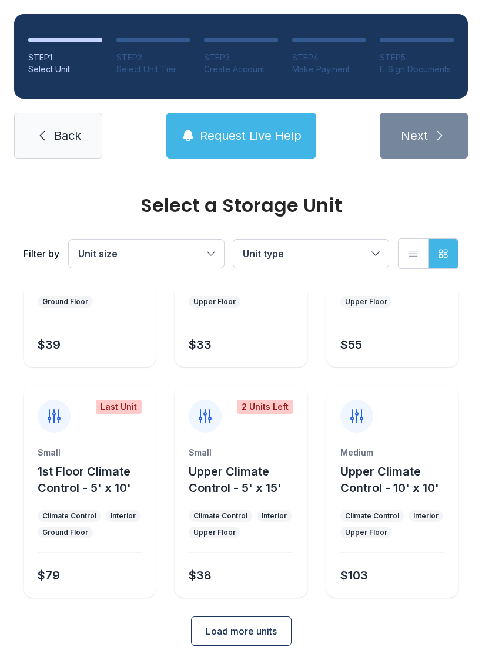 The image size is (482, 664). Describe the element at coordinates (241, 69) in the screenshot. I see `div: Create Account` at that location.